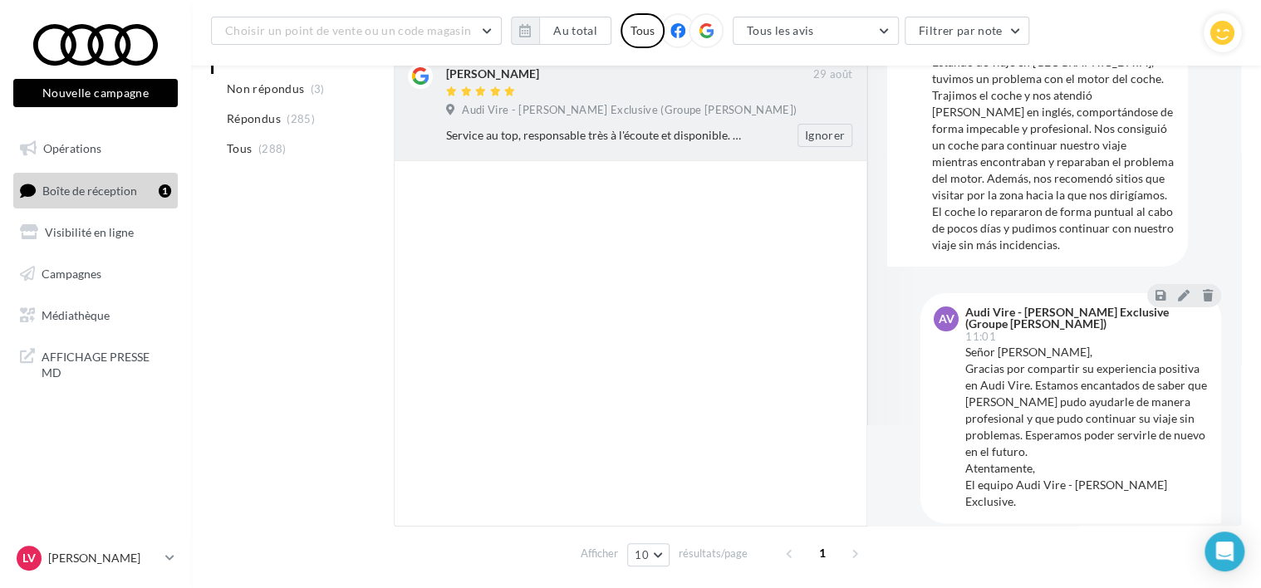 This screenshot has height=588, width=1261. I want to click on span: AV, so click(946, 319).